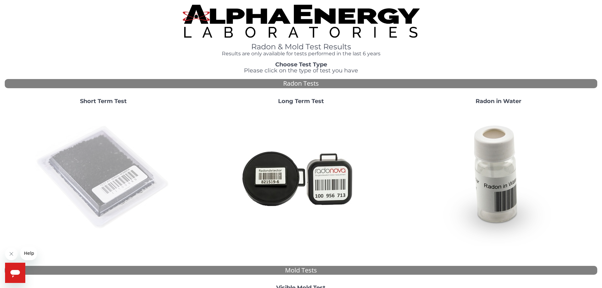 This screenshot has height=288, width=602. I want to click on strong: Radon in Water, so click(498, 101).